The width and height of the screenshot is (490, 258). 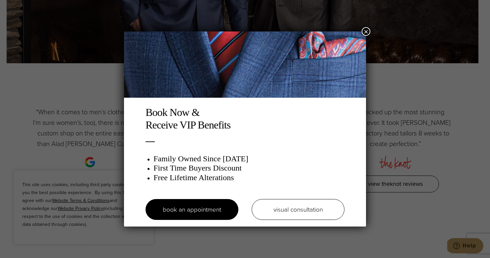 I want to click on h3: First Time Buyers Discount, so click(x=249, y=168).